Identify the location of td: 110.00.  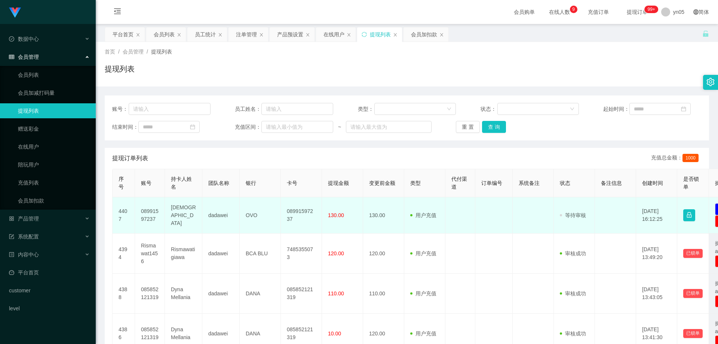
(384, 293).